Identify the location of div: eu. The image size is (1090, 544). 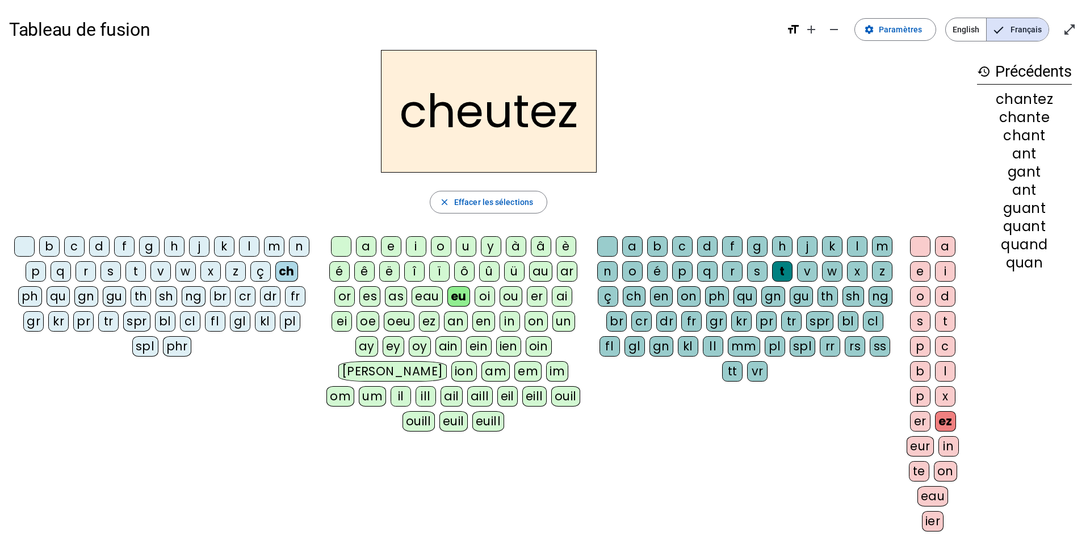
(459, 296).